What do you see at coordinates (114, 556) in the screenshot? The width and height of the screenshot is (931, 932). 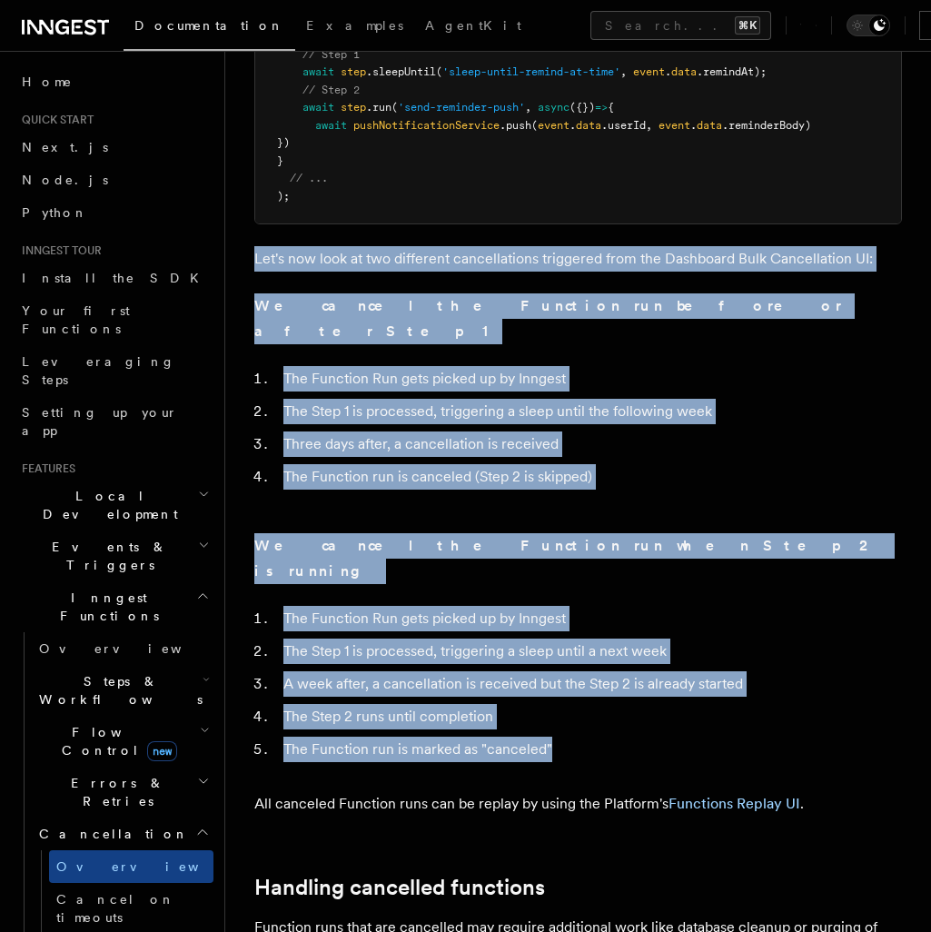 I see `button: Events & Triggers` at bounding box center [114, 556].